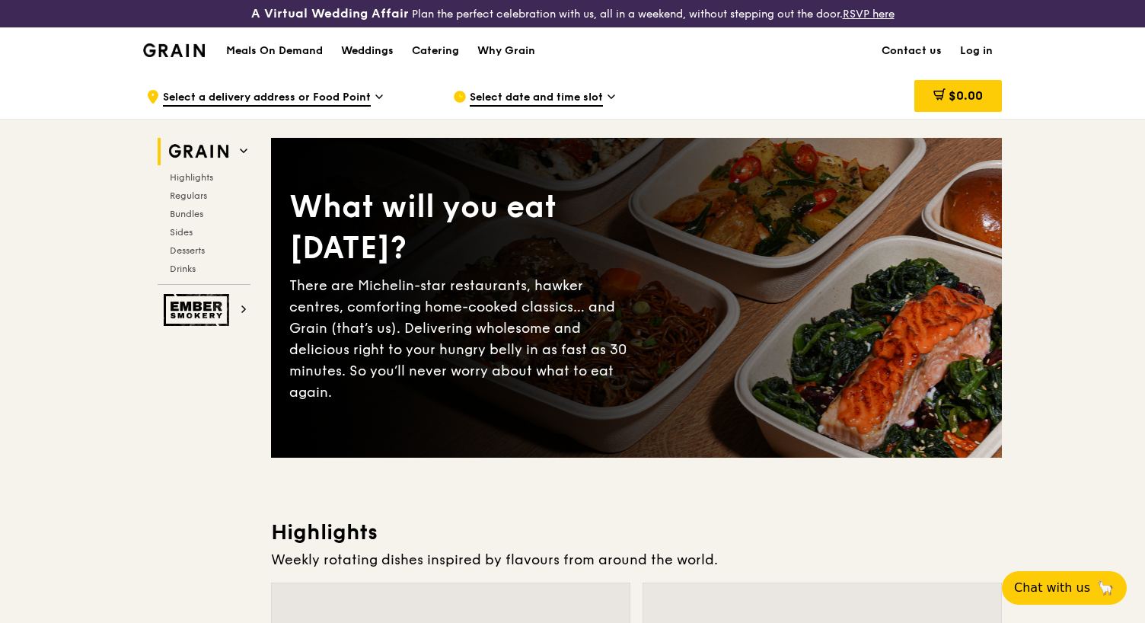  I want to click on a: Catering, so click(435, 51).